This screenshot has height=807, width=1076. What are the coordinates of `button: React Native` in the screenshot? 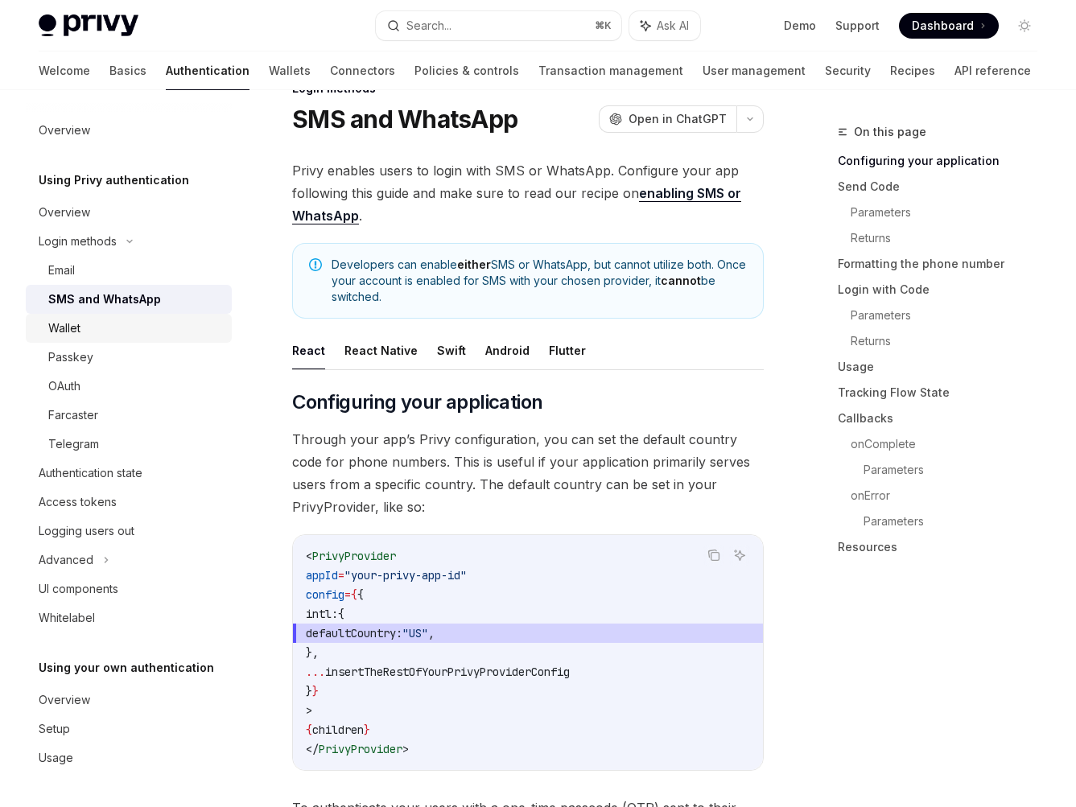 It's located at (381, 350).